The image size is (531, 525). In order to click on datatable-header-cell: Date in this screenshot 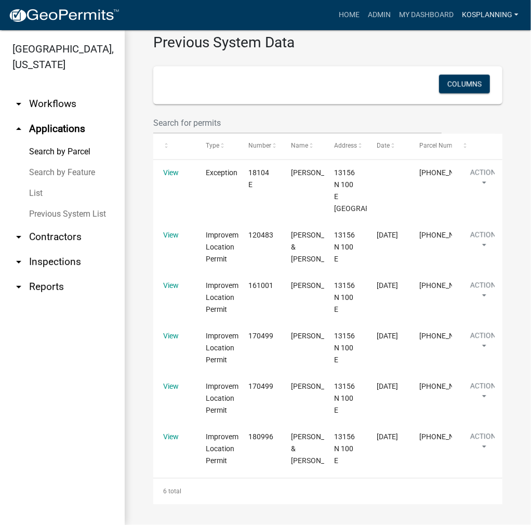, I will do `click(388, 147)`.